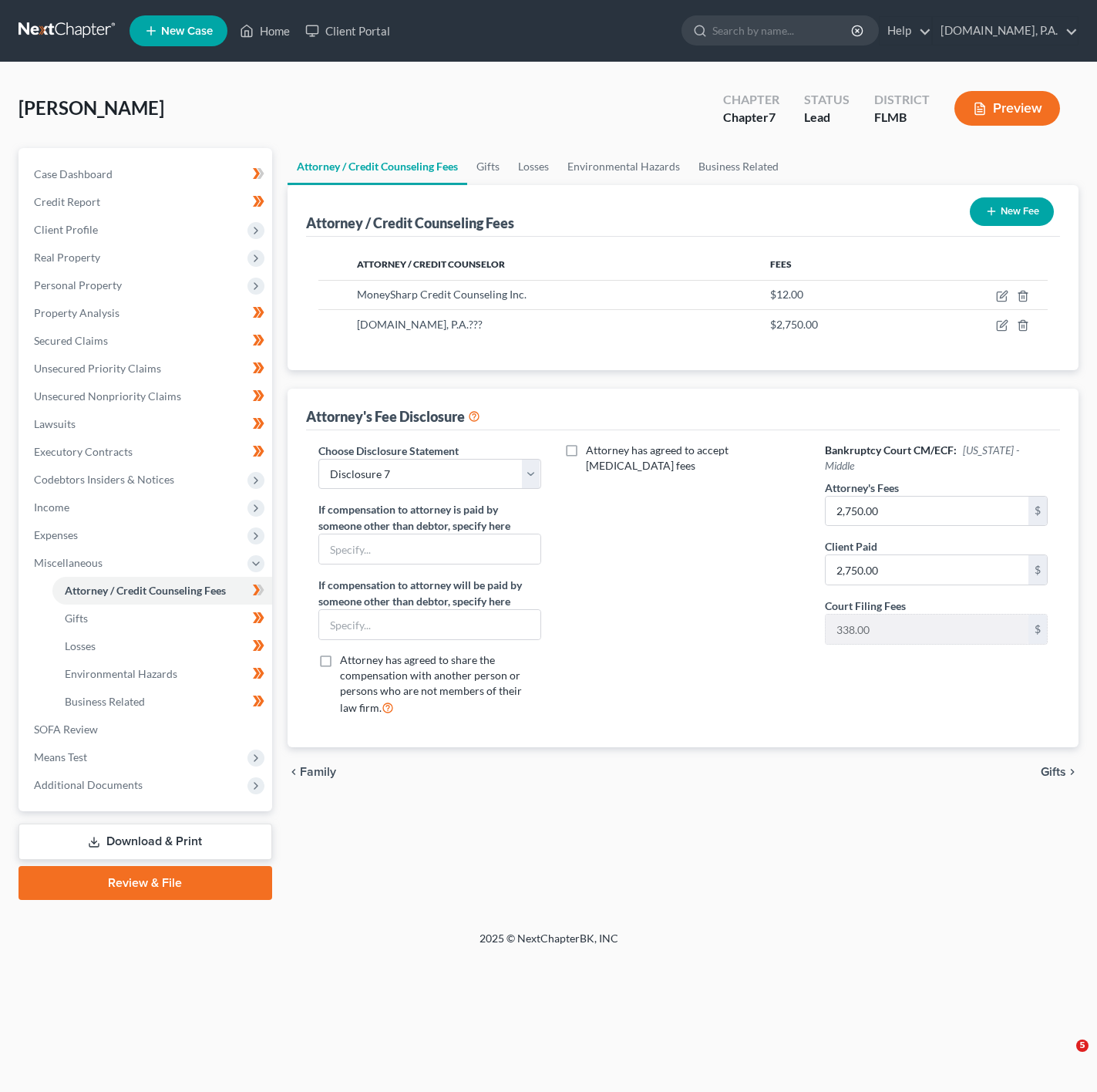 This screenshot has height=1092, width=1097. What do you see at coordinates (348, 31) in the screenshot?
I see `a: Client Portal` at bounding box center [348, 31].